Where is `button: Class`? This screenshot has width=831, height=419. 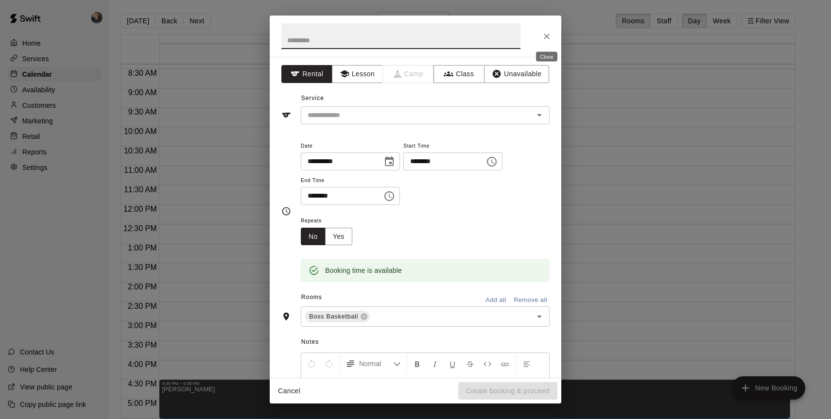
button: Class is located at coordinates (459, 74).